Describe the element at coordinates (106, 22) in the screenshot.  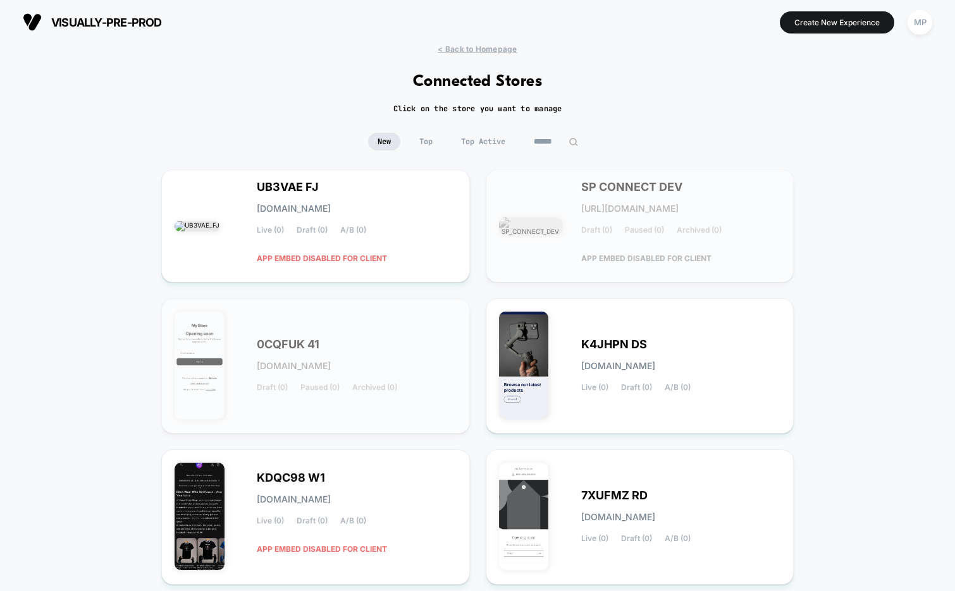
I see `span: visually-pre-prod` at that location.